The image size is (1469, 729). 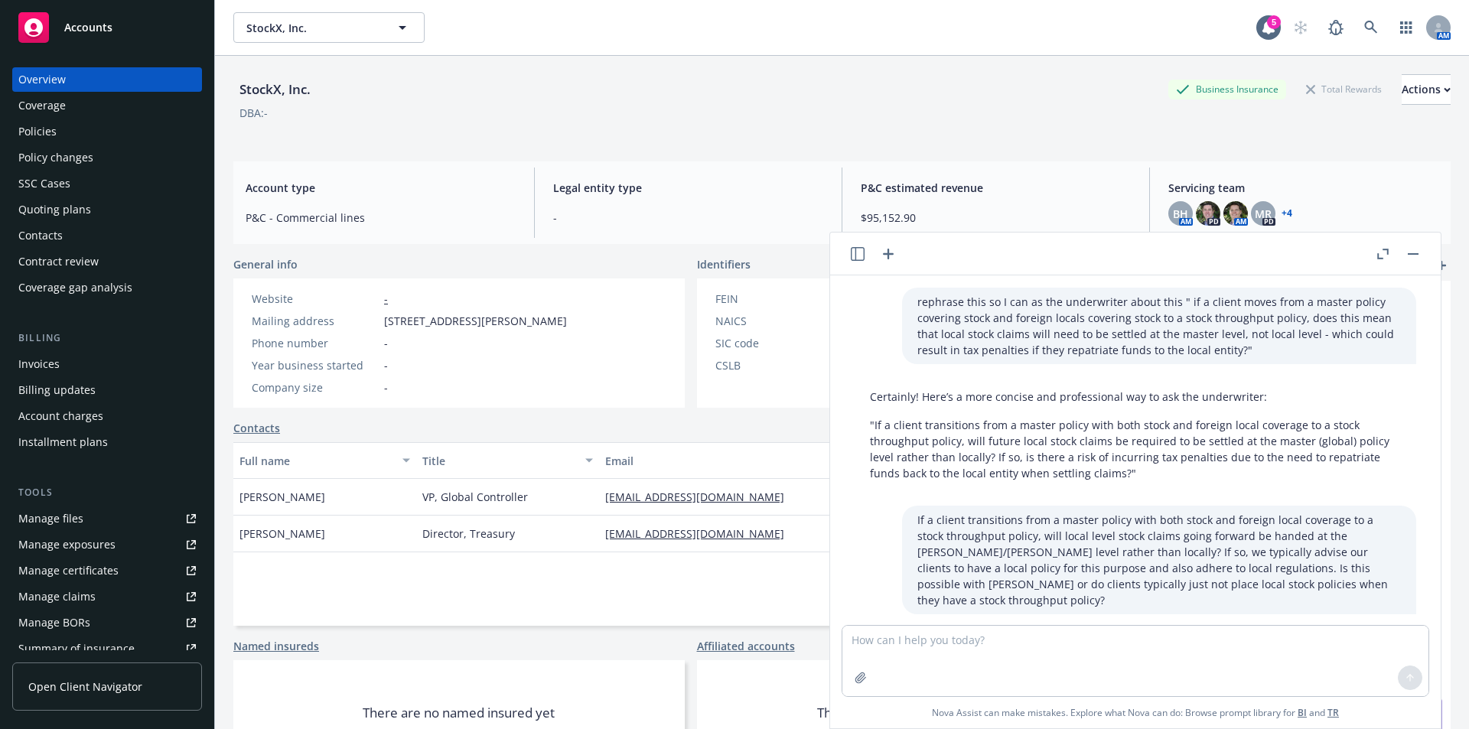 I want to click on div: Company size, so click(x=315, y=387).